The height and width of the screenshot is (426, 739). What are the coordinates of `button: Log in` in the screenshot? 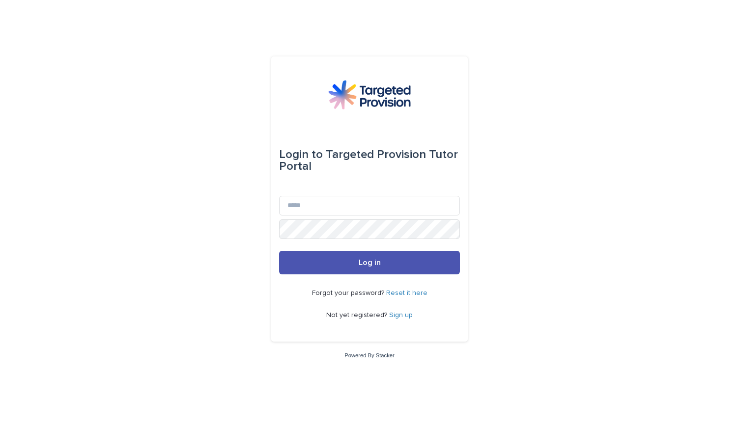 It's located at (369, 263).